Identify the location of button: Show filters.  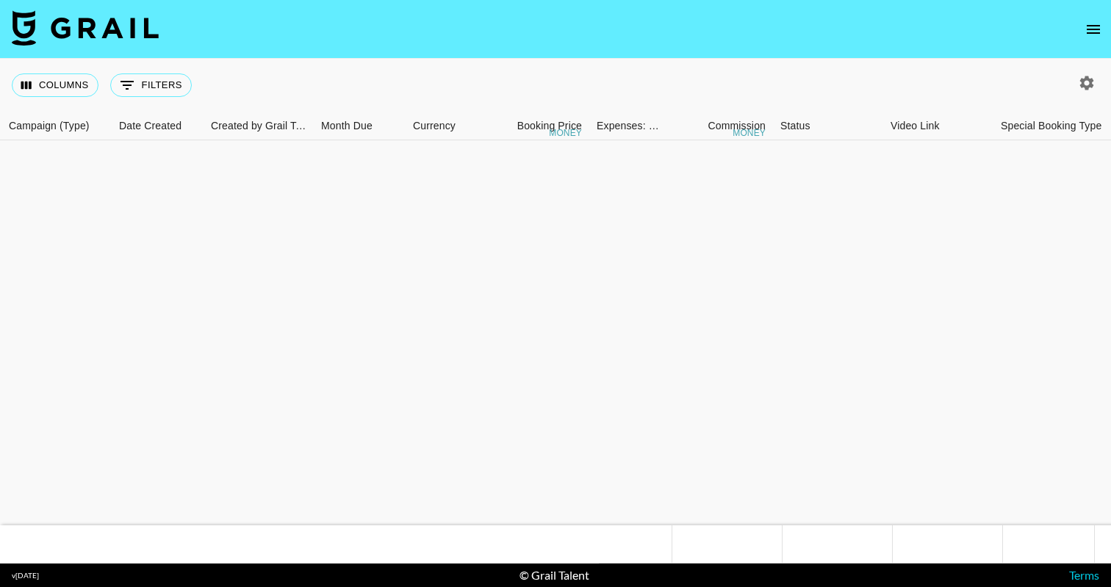
(151, 85).